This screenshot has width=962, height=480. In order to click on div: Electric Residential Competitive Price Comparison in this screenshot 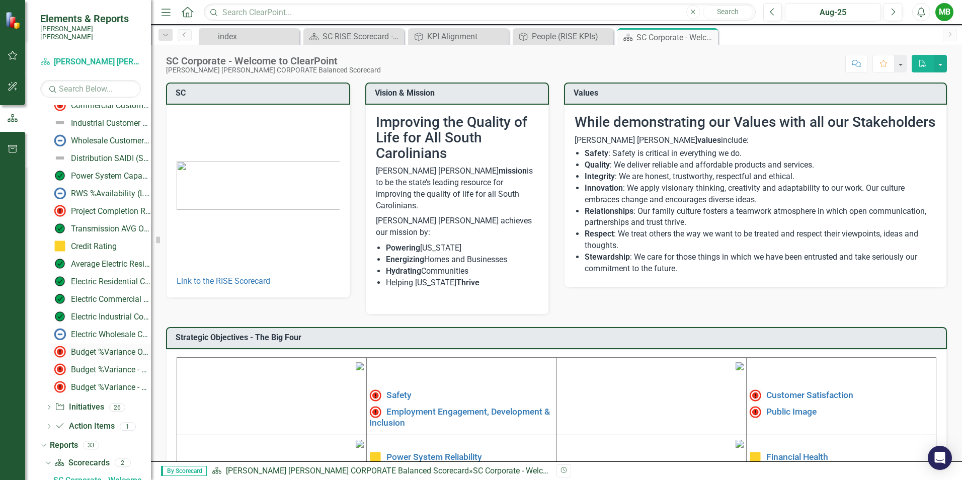, I will do `click(111, 282)`.